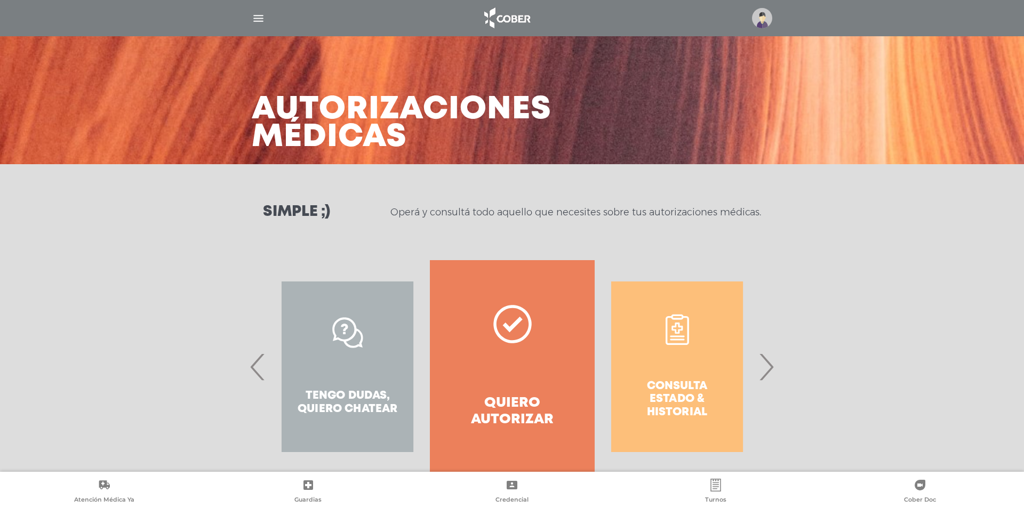 This screenshot has height=508, width=1024. Describe the element at coordinates (920, 501) in the screenshot. I see `span: Cober Doc` at that location.